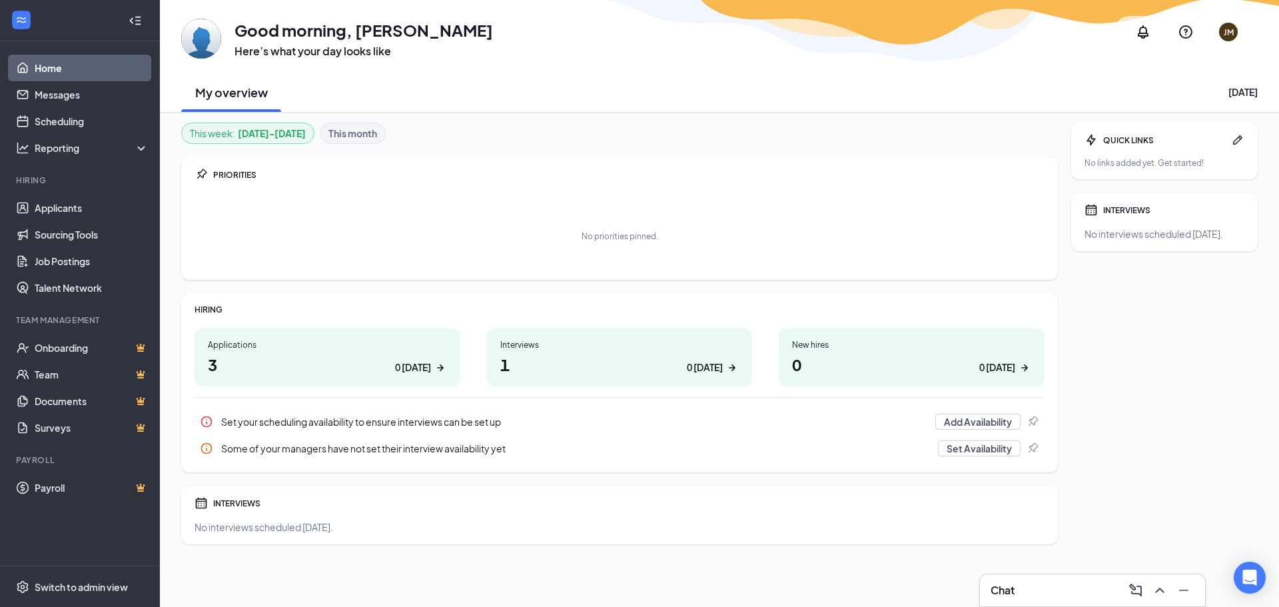  What do you see at coordinates (352, 133) in the screenshot?
I see `b: This month` at bounding box center [352, 133].